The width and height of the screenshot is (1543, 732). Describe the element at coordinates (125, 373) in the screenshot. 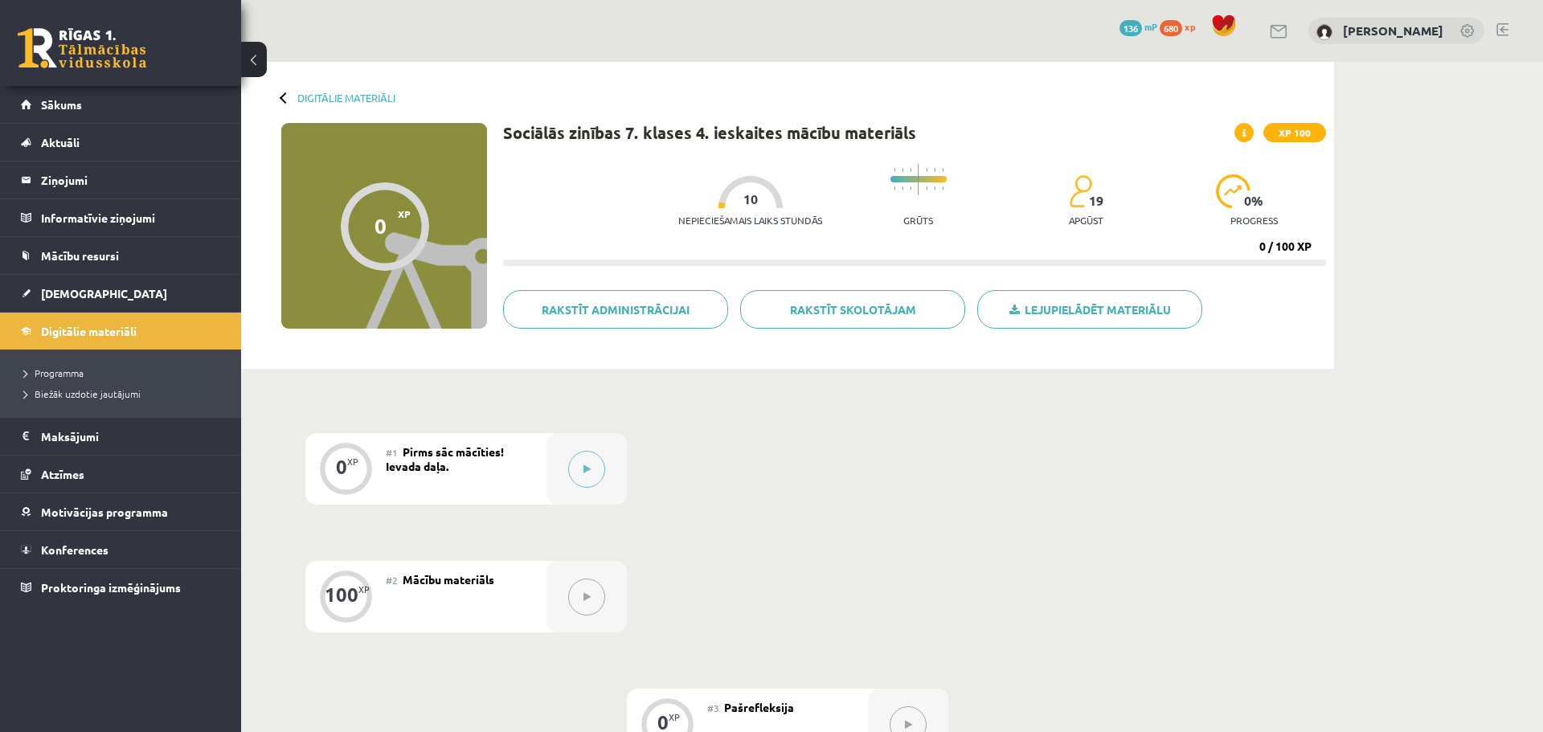

I see `a: Programma` at that location.